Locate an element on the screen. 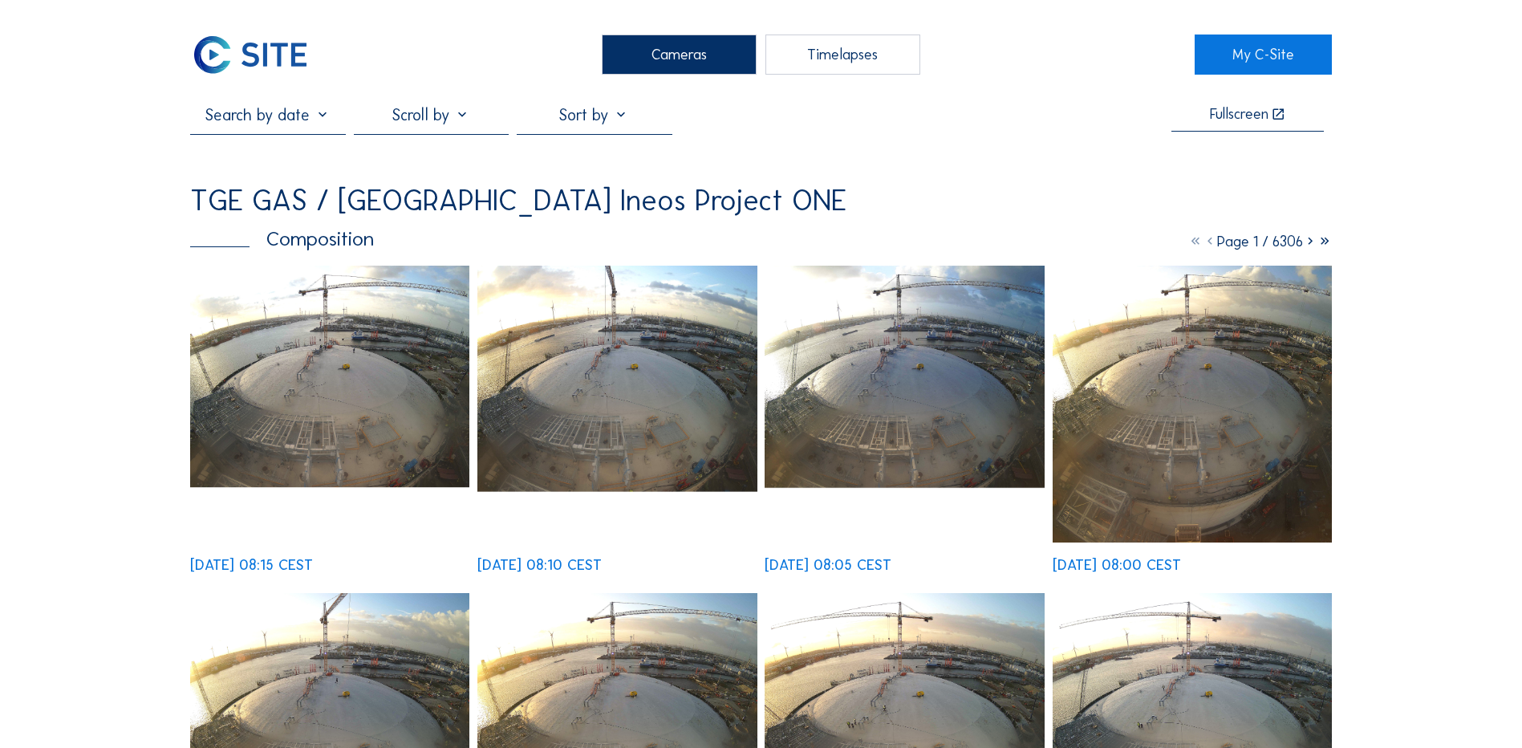  div: Cameras is located at coordinates (679, 55).